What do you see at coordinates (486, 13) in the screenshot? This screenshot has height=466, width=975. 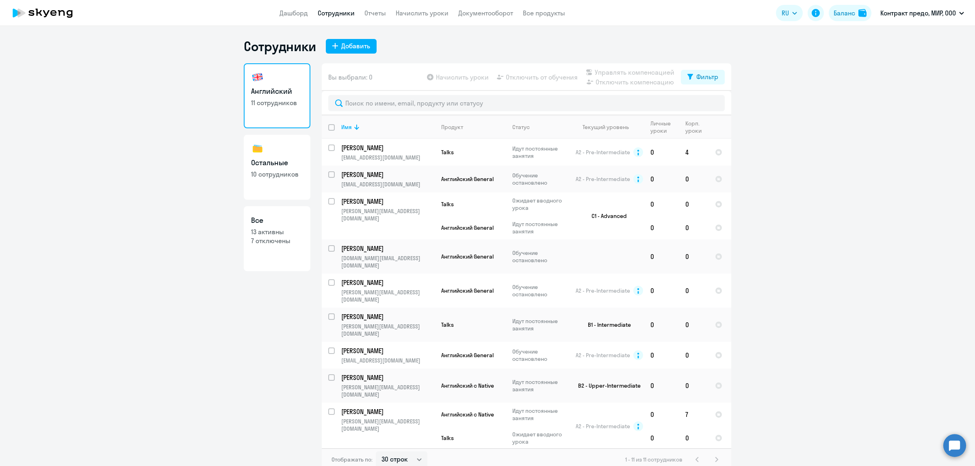 I see `a: Документооборот` at bounding box center [486, 13].